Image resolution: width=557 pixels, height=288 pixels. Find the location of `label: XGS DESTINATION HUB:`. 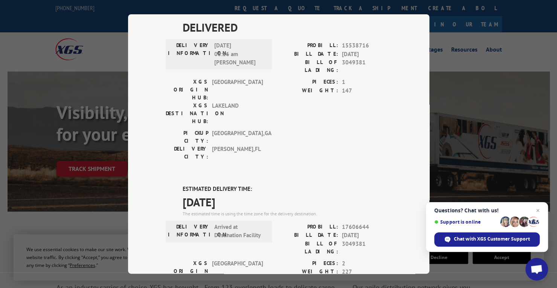

label: XGS DESTINATION HUB: is located at coordinates (187, 113).